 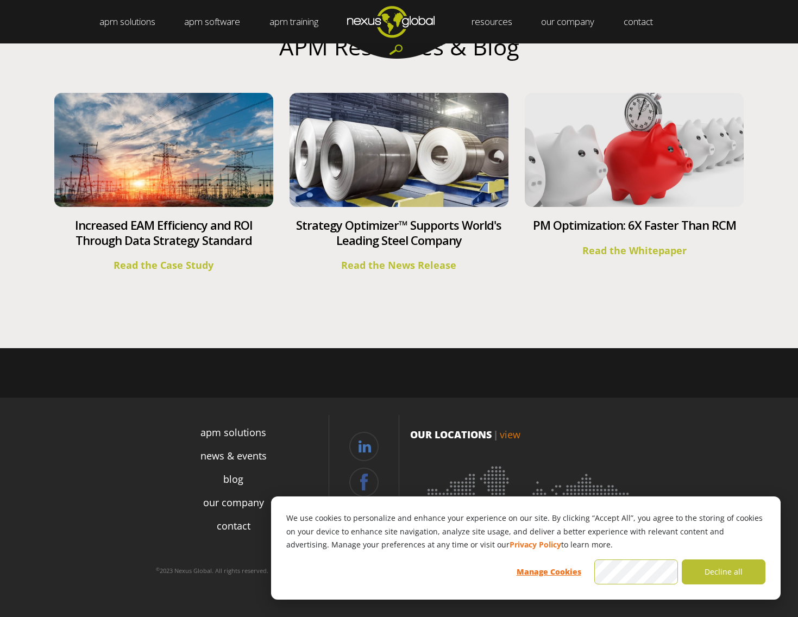 I want to click on strong: Privacy Policy, so click(x=535, y=545).